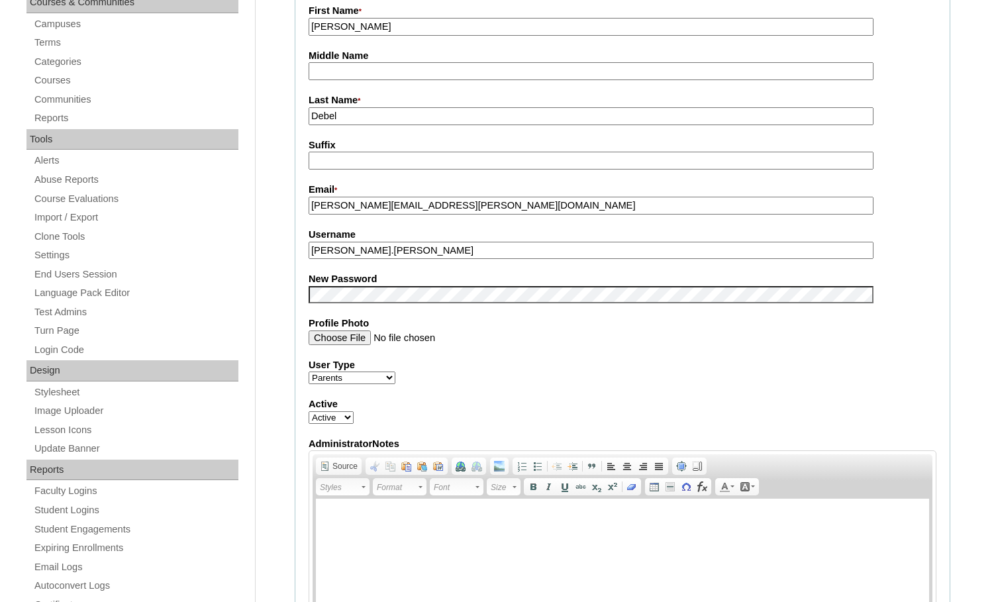 This screenshot has width=996, height=602. What do you see at coordinates (697, 466) in the screenshot?
I see `a: Show Blocks` at bounding box center [697, 466].